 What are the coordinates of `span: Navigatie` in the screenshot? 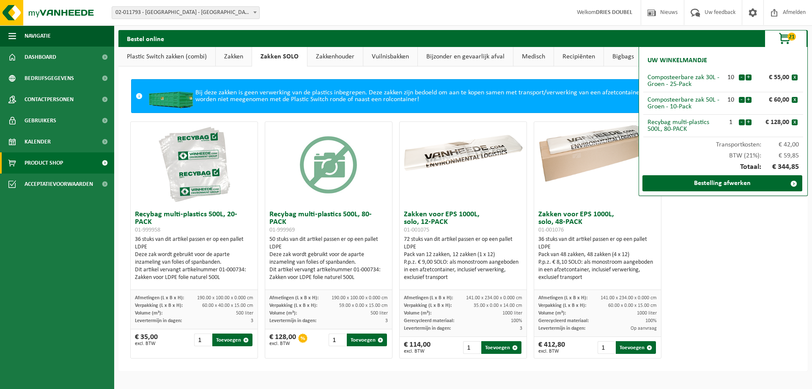 It's located at (38, 36).